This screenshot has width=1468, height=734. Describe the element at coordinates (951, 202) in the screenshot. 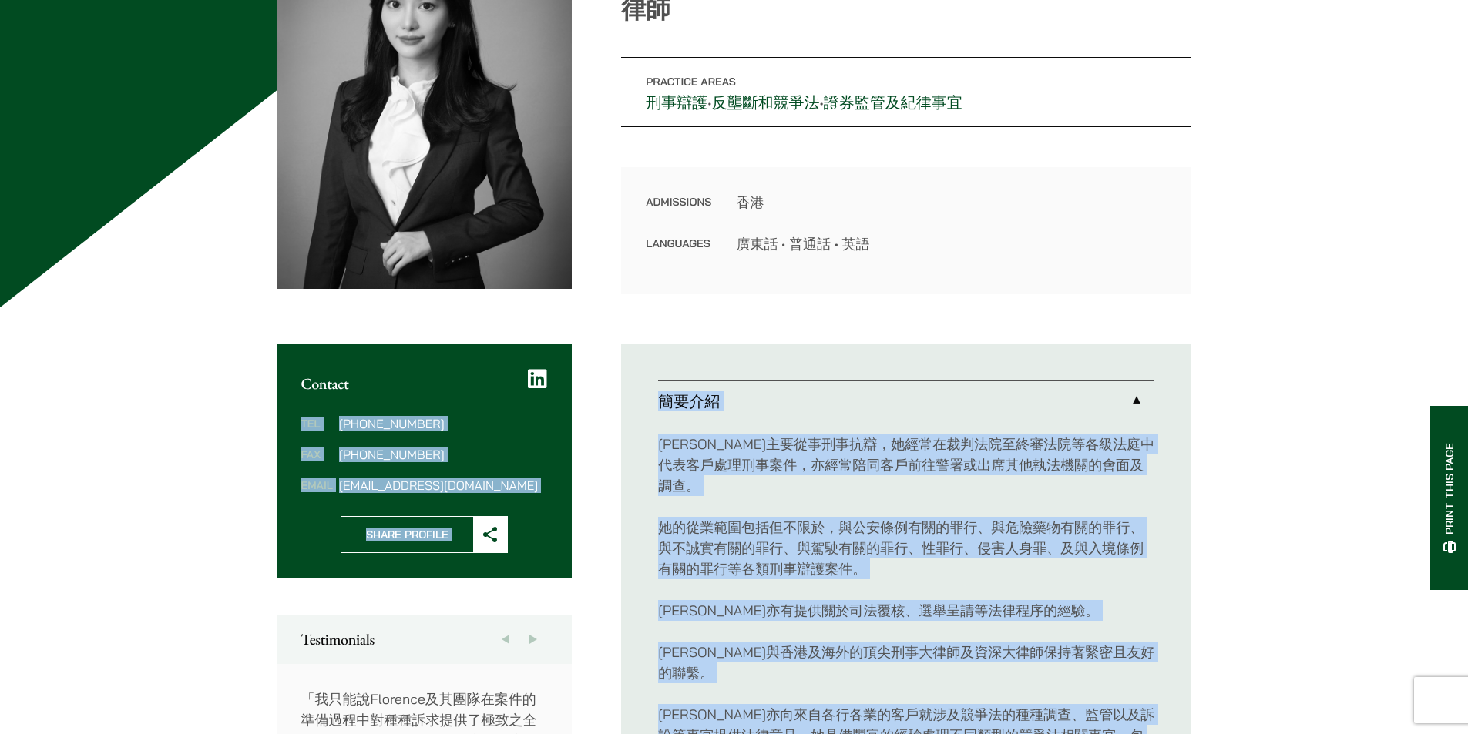

I see `dd: 香港` at that location.